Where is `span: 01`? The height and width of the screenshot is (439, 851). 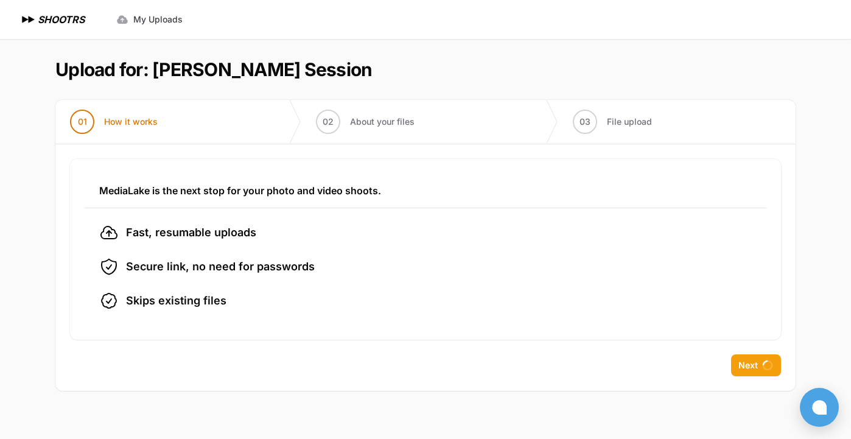
span: 01 is located at coordinates (82, 122).